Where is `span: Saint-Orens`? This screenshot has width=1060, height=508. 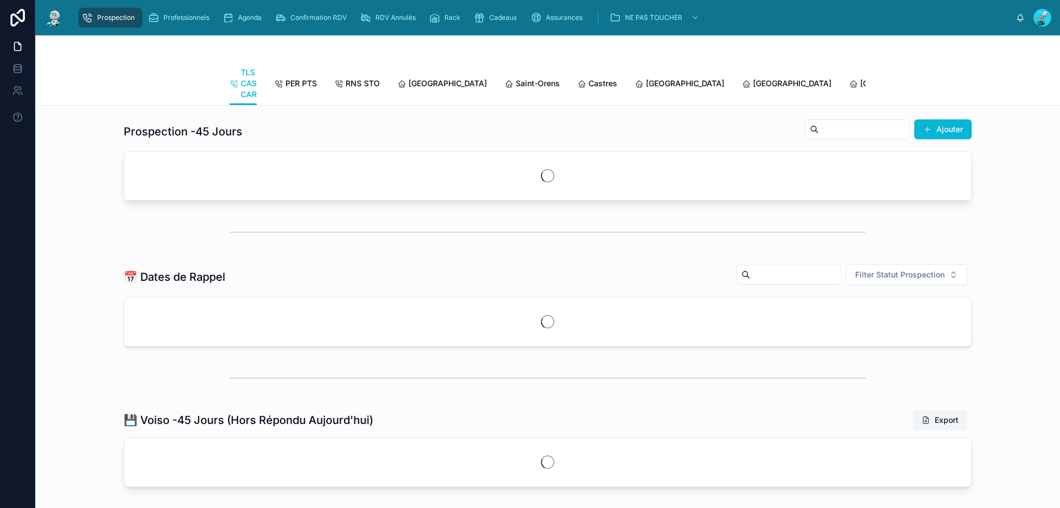 span: Saint-Orens is located at coordinates (538, 83).